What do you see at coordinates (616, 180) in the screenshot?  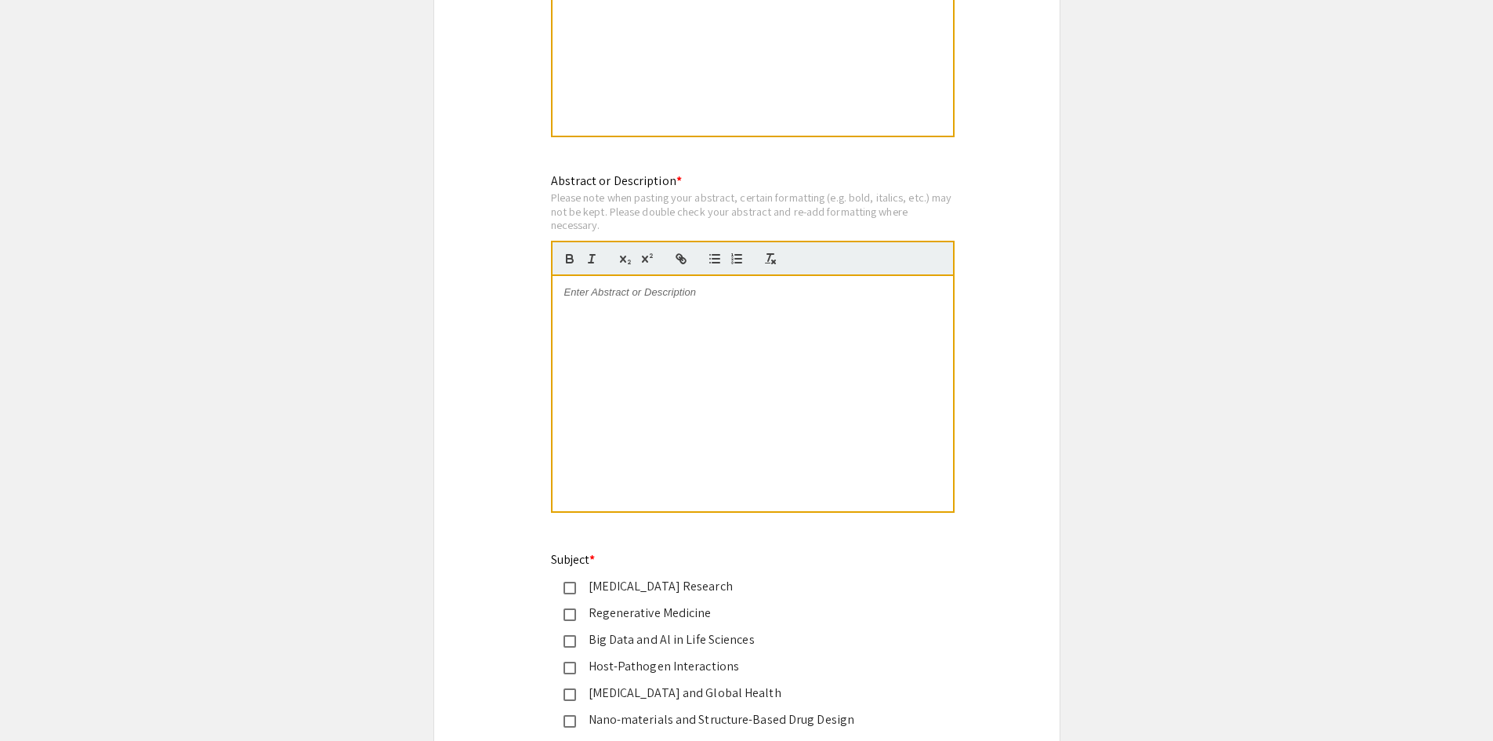 I see `mat-label: Abstract or Description` at bounding box center [616, 180].